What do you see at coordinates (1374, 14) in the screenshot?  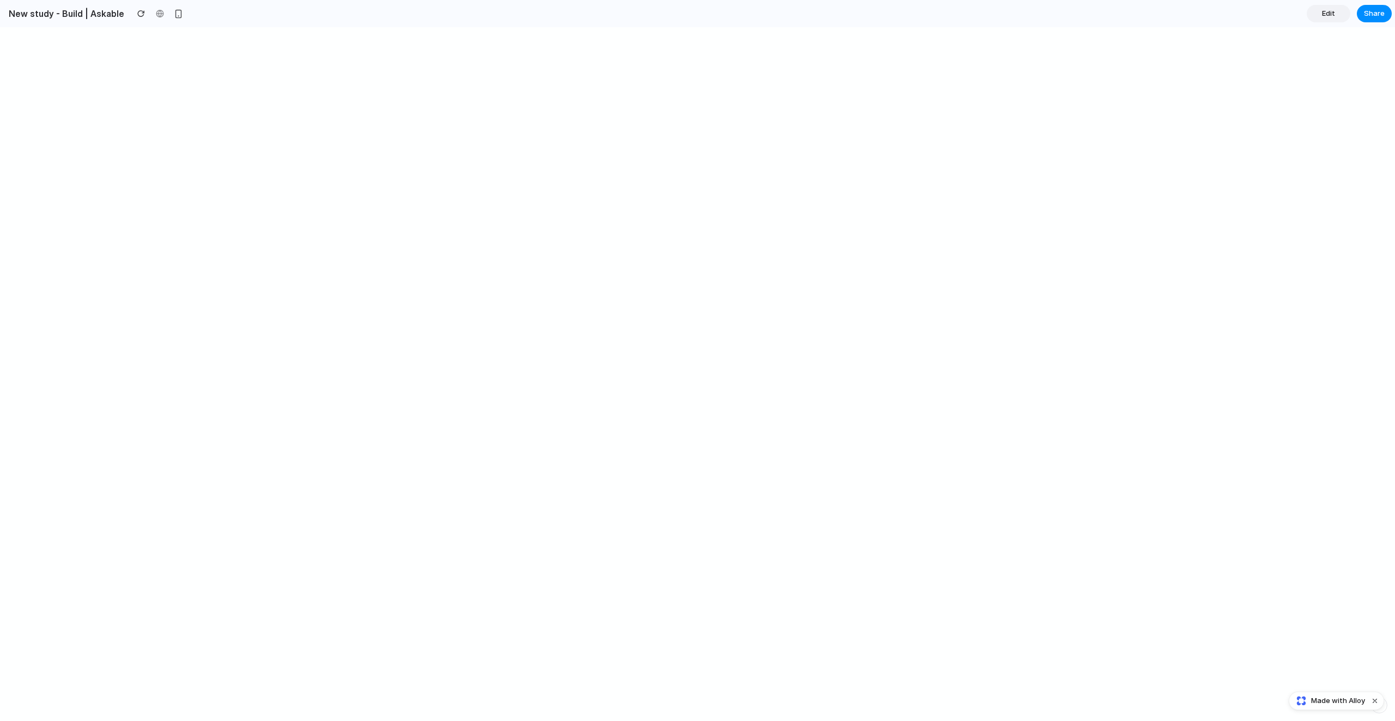 I see `span: Share` at bounding box center [1374, 14].